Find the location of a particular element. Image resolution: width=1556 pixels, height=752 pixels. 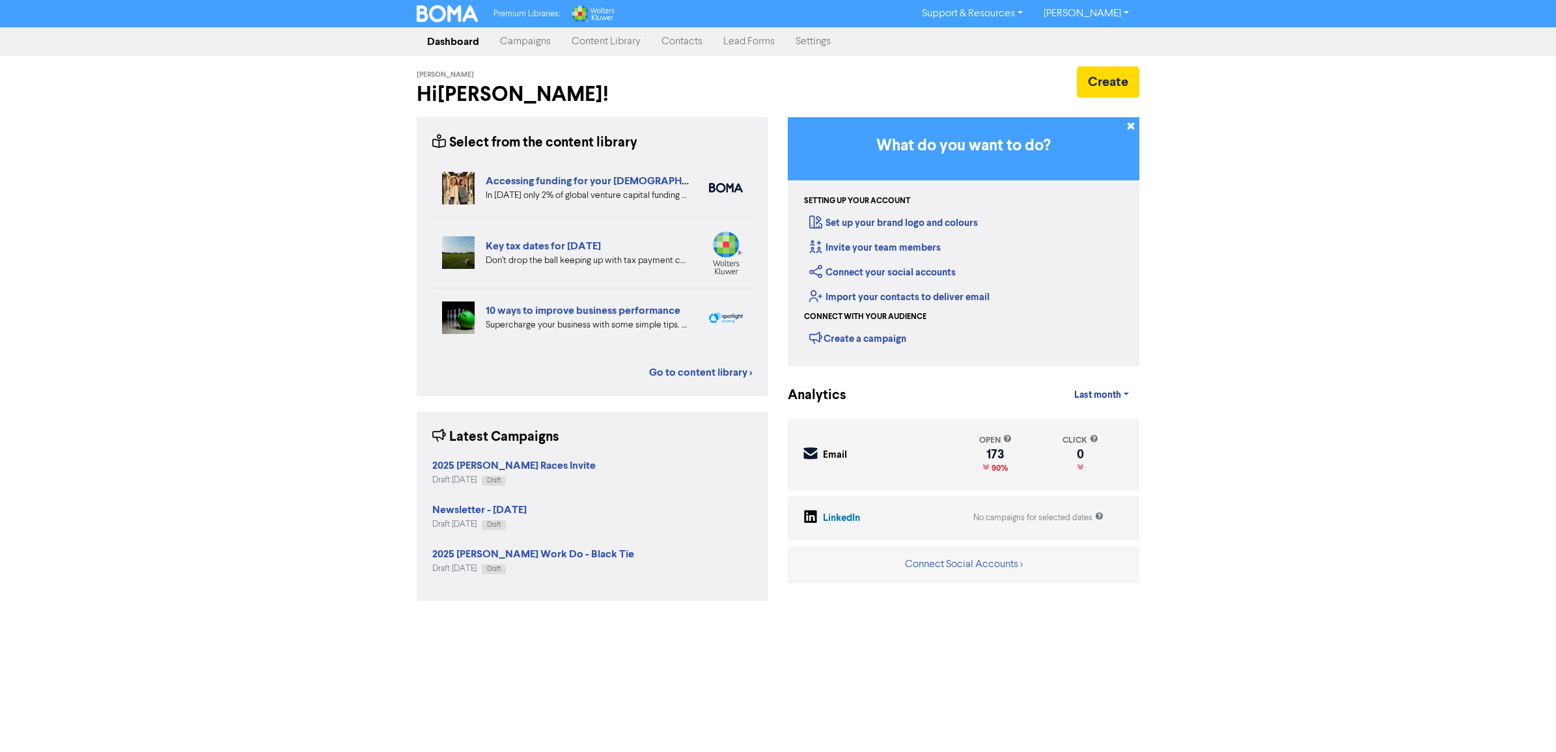

div: Getting Started in BOMA is located at coordinates (964, 242).